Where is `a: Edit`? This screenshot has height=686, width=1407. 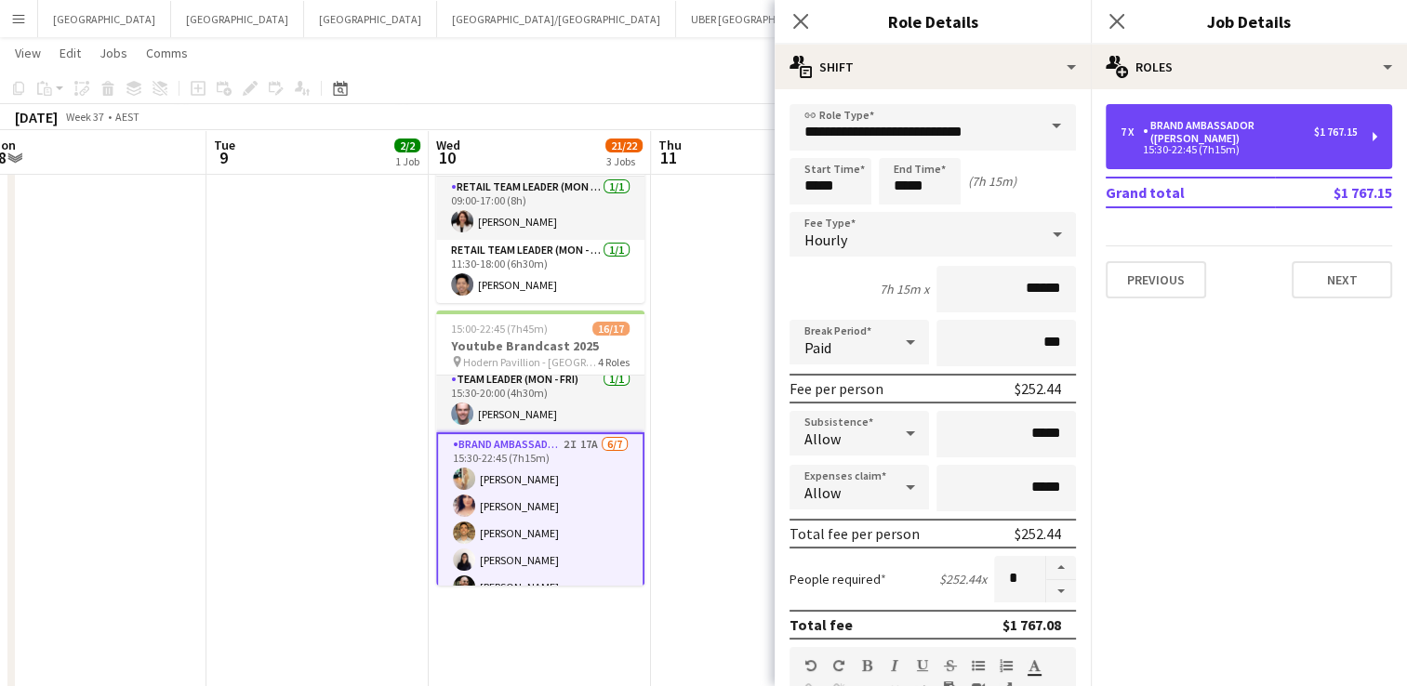 a: Edit is located at coordinates (70, 53).